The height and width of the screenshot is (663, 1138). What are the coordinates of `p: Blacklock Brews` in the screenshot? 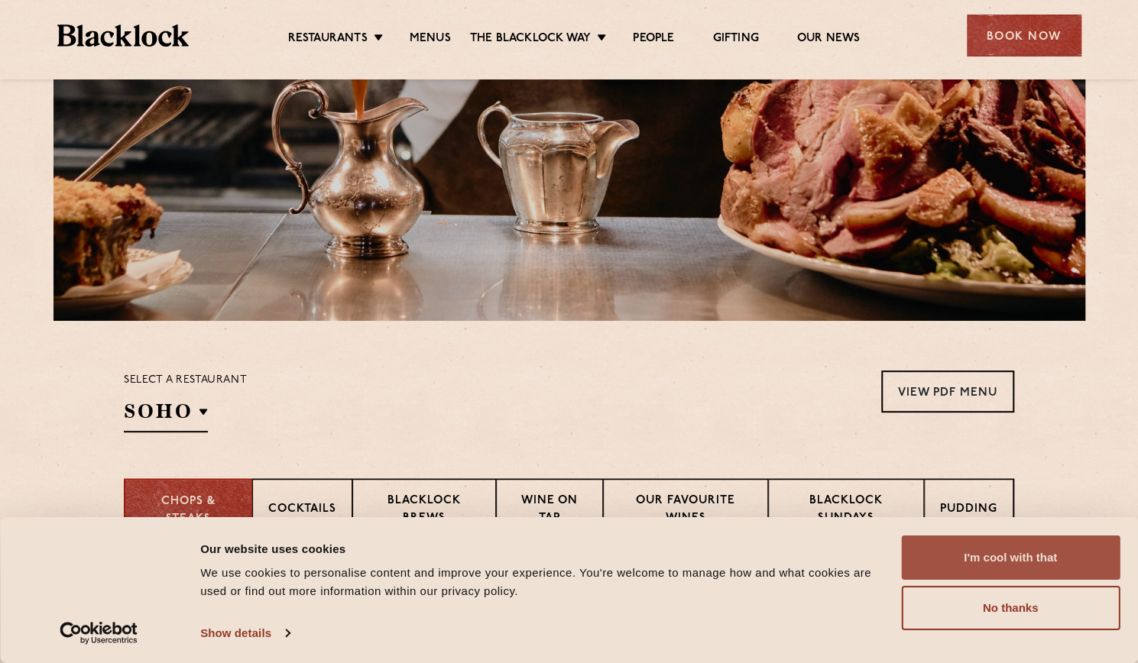 It's located at (424, 510).